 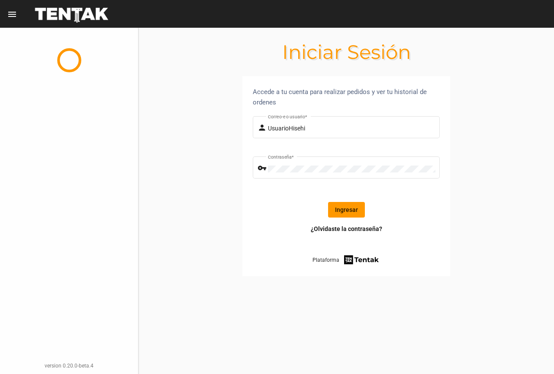 I want to click on img: tentak-firm.png, so click(x=362, y=259).